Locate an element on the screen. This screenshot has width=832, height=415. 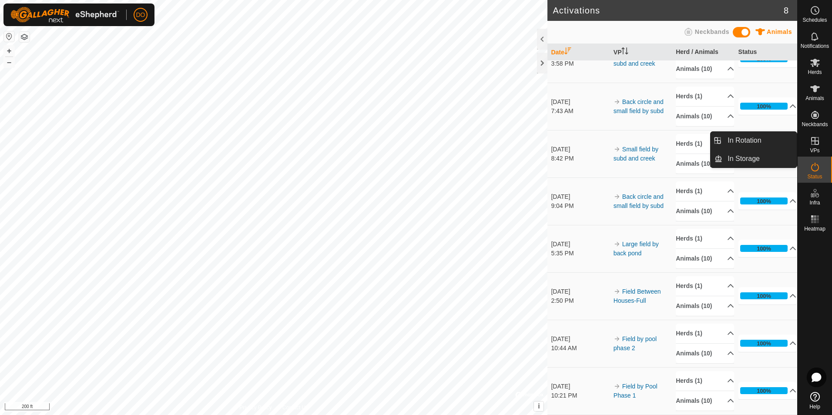
div: 9:04 PM is located at coordinates (580, 206).